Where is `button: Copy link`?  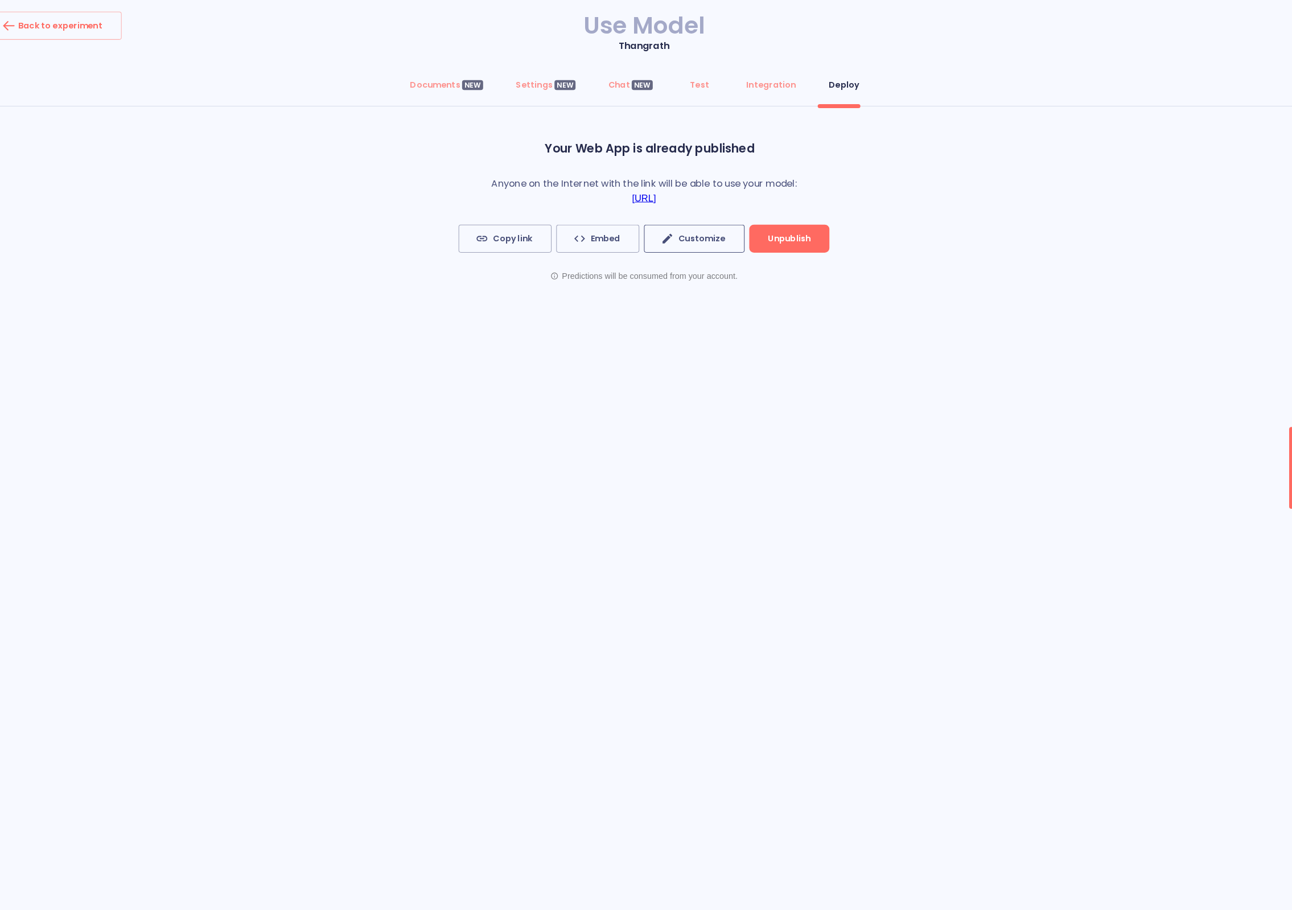
button: Copy link is located at coordinates (511, 232).